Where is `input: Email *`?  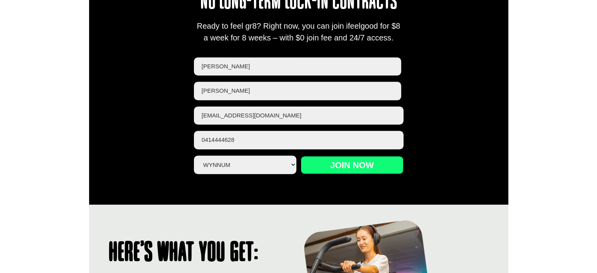
input: Email * is located at coordinates (299, 115).